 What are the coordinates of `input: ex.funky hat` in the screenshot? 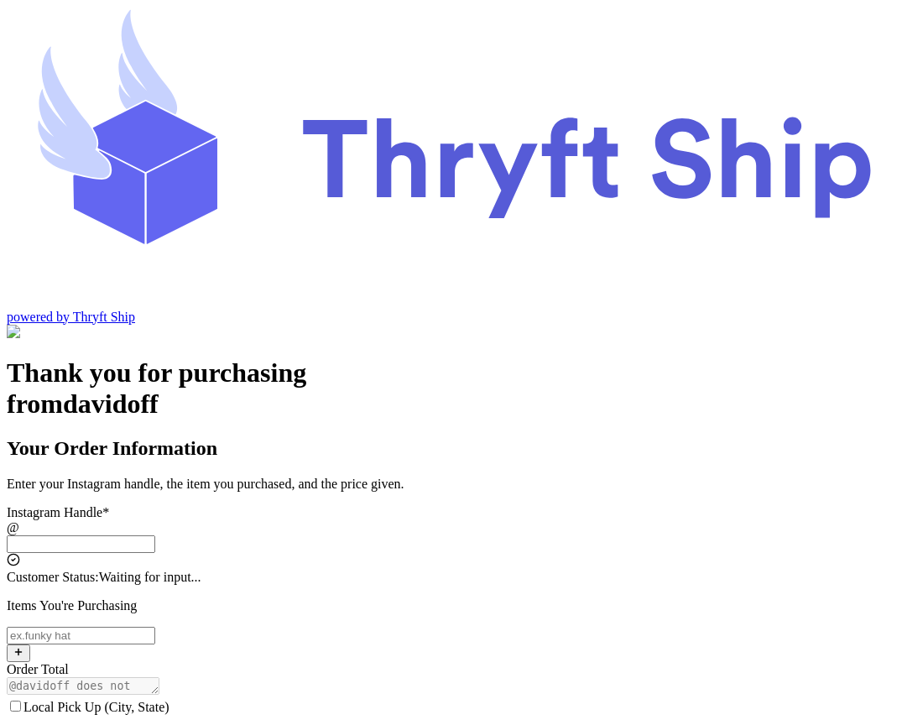 It's located at (81, 635).